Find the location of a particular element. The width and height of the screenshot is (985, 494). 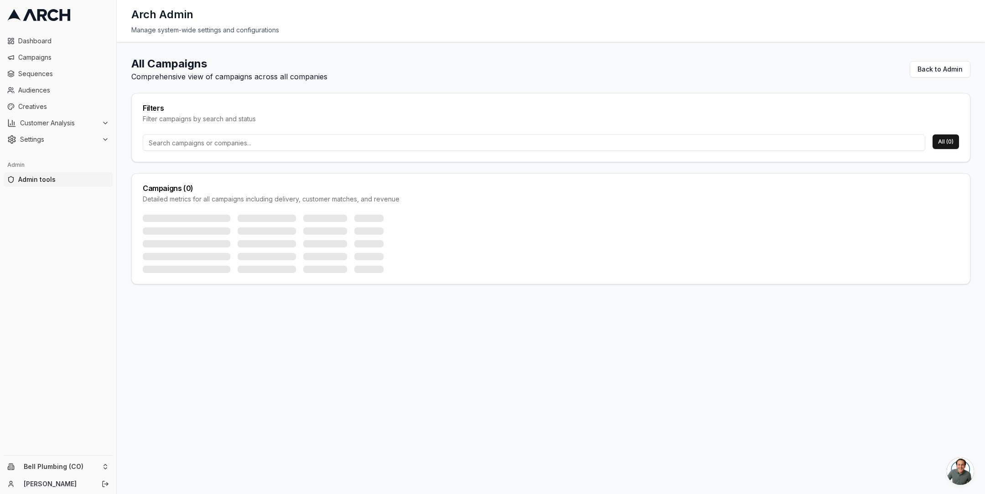

div: Campaigns ( 0 ) is located at coordinates (551, 188).